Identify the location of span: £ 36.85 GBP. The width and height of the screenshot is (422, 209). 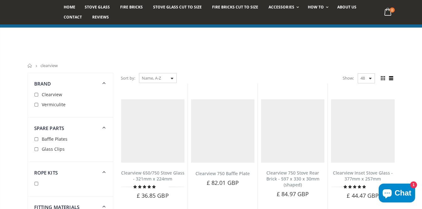
(153, 196).